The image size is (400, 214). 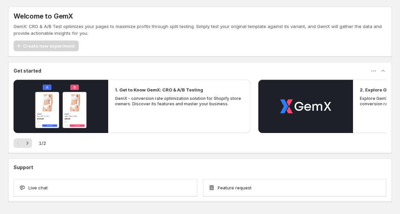 What do you see at coordinates (159, 90) in the screenshot?
I see `h2: 1. Get to Know GemX: CRO & A/B Testing` at bounding box center [159, 90].